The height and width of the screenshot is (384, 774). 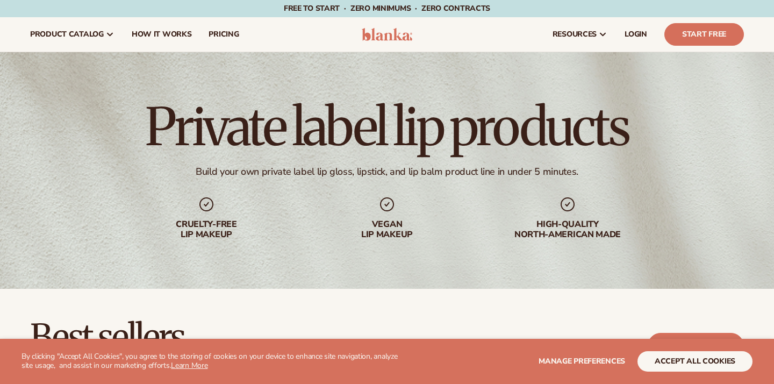 I want to click on h2: Best sellers, so click(x=239, y=337).